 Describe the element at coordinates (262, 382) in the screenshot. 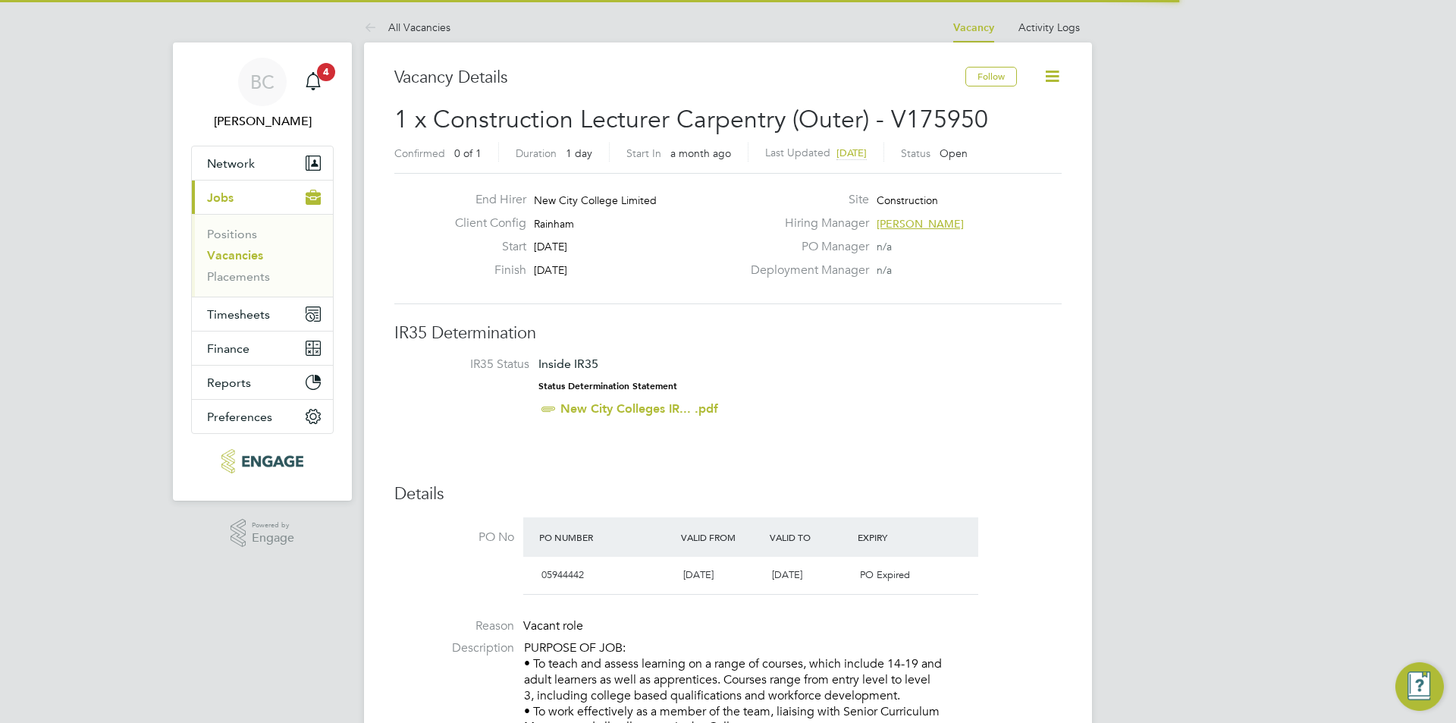

I see `button: Reports` at that location.